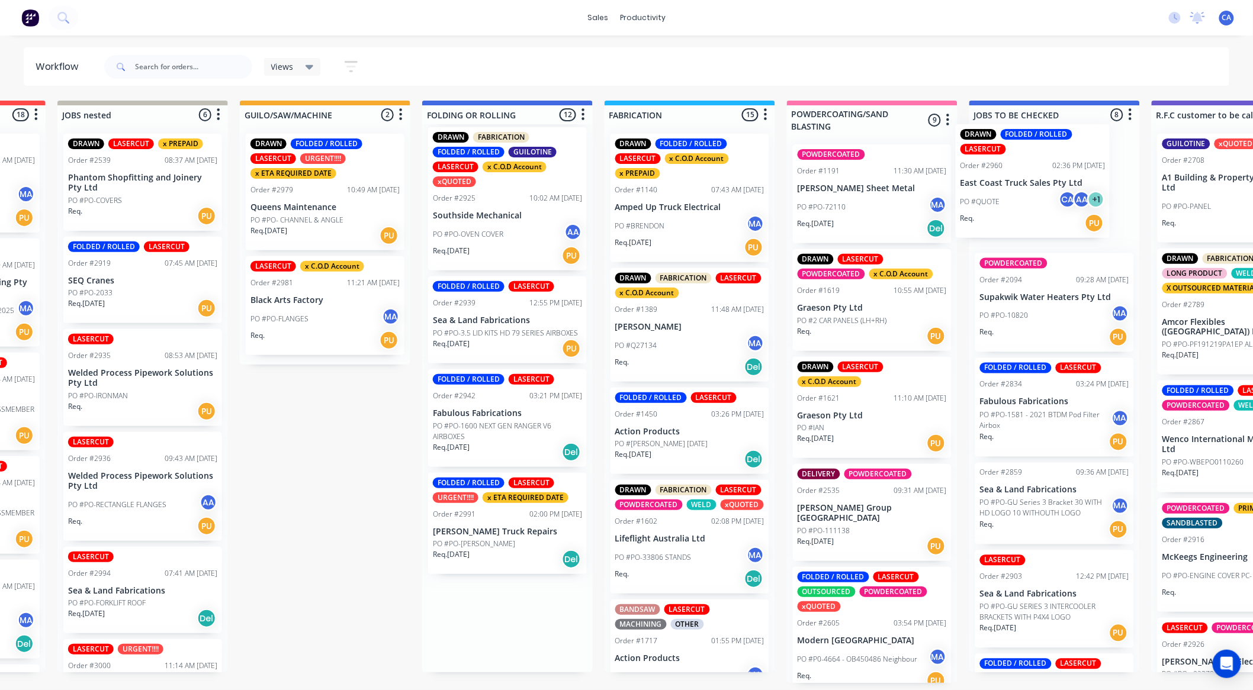 This screenshot has width=1253, height=690. I want to click on span: CA, so click(1226, 18).